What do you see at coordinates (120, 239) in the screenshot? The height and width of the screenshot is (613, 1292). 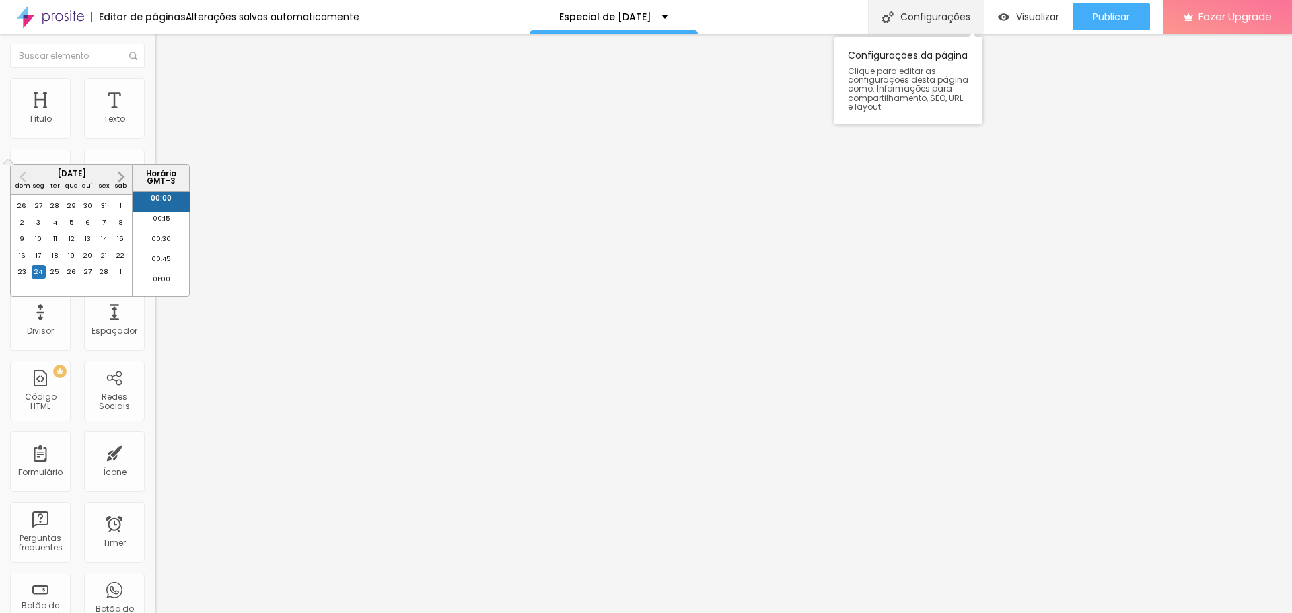 I see `div: Choose sábado, 15 de fevereiro de 2025` at bounding box center [120, 239].